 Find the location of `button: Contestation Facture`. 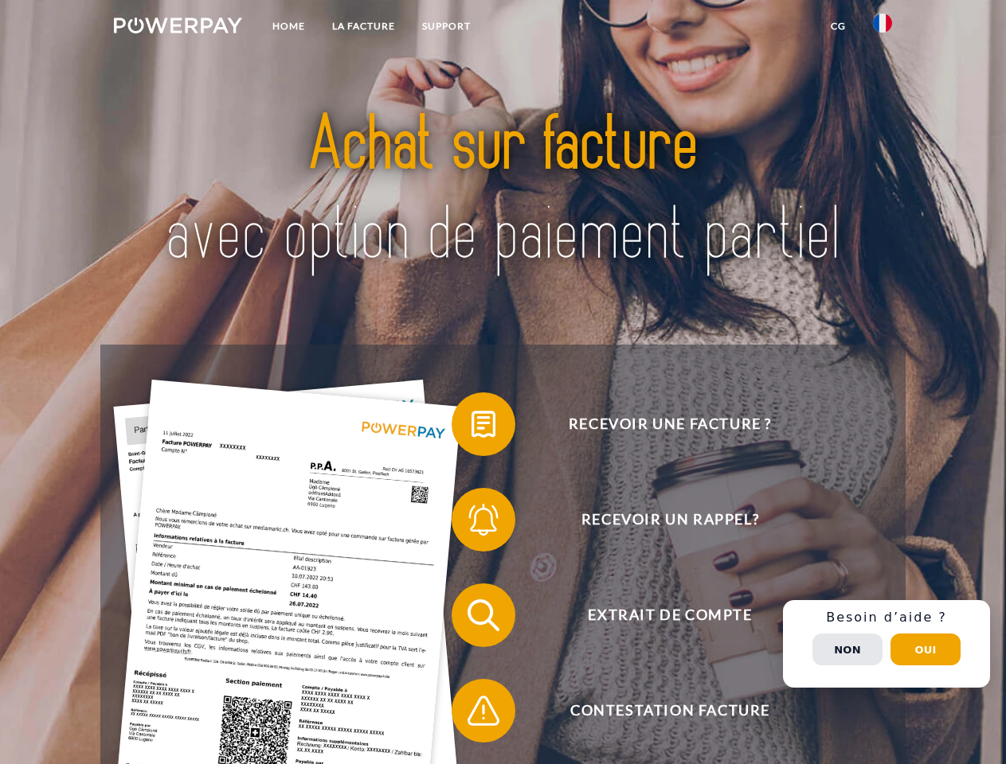

button: Contestation Facture is located at coordinates (659, 711).